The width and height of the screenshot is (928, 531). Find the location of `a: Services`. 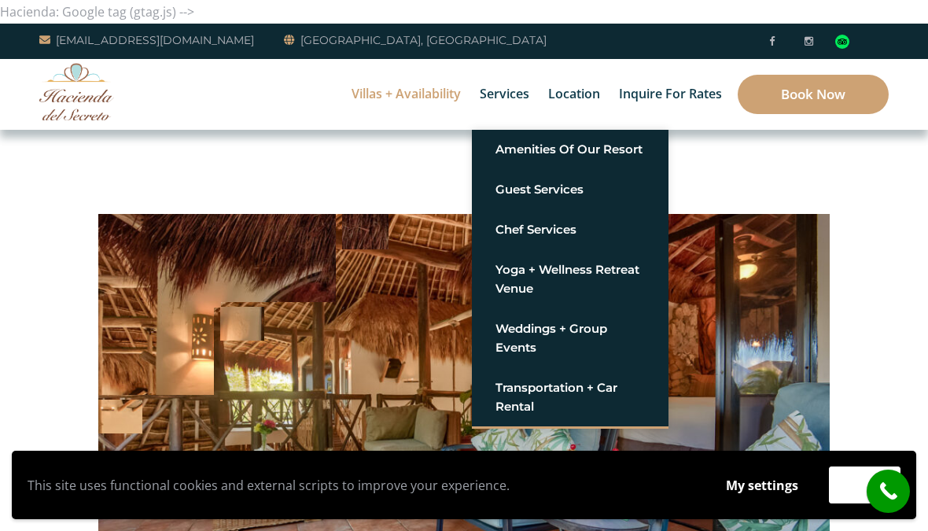

a: Services is located at coordinates (504, 94).